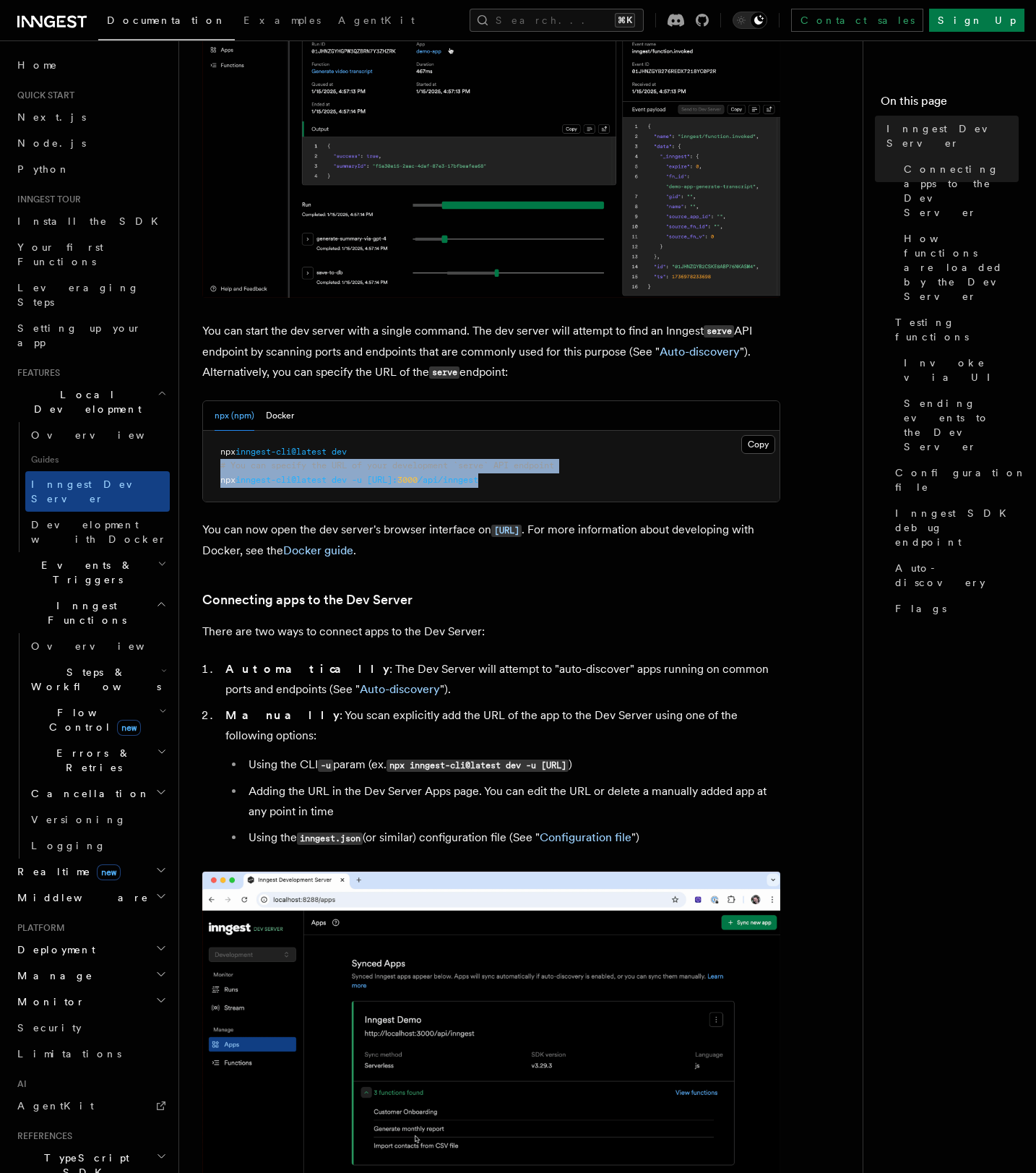 This screenshot has height=1173, width=1036. I want to click on span: Invoke via UI, so click(961, 370).